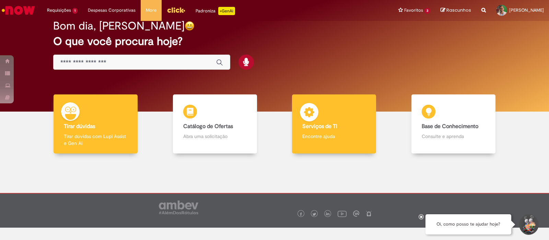 The height and width of the screenshot is (240, 549). I want to click on b: Tirar dúvidas, so click(79, 126).